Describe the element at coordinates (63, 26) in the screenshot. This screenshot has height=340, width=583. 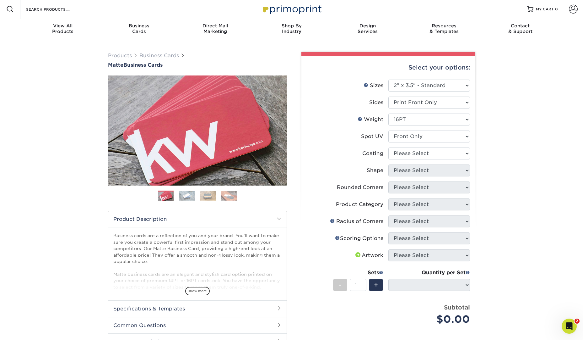
I see `span: View All` at that location.